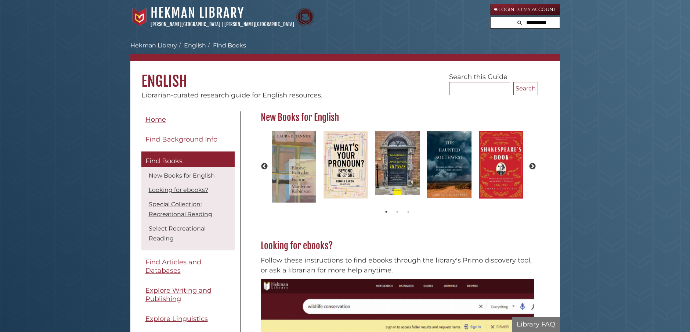 This screenshot has height=332, width=690. I want to click on span: Find Books, so click(164, 161).